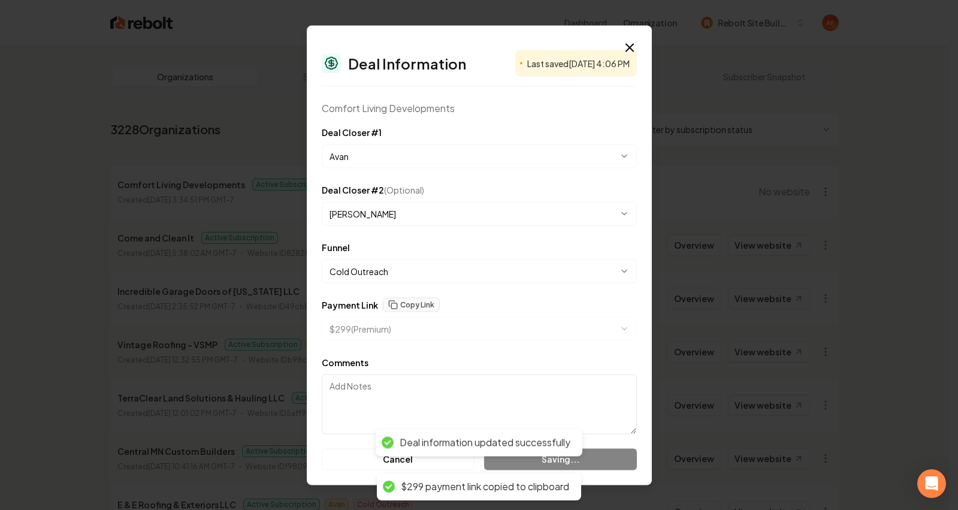 Image resolution: width=958 pixels, height=510 pixels. What do you see at coordinates (373, 189) in the screenshot?
I see `label: Deal Closer #2` at bounding box center [373, 189].